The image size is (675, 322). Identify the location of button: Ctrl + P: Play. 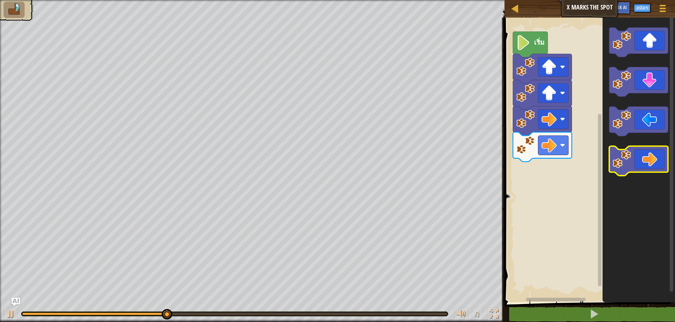
(11, 314).